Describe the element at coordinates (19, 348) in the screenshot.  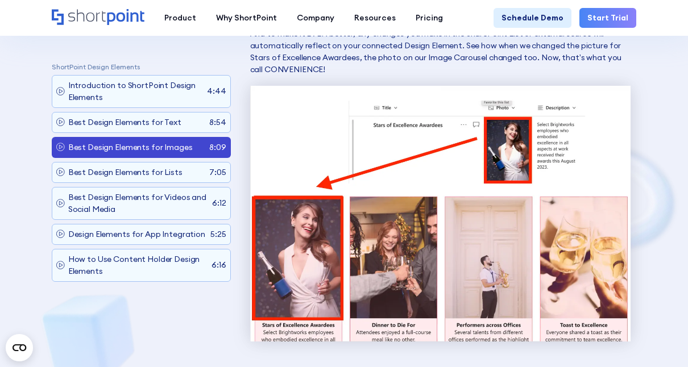
I see `button: Open CMP widget` at that location.